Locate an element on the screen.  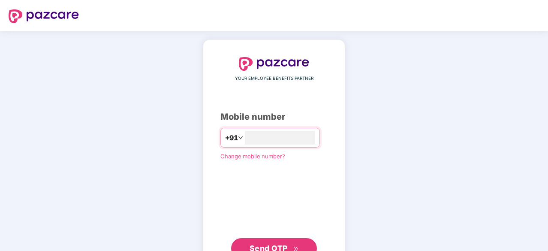
span: Change mobile number? is located at coordinates (253, 156).